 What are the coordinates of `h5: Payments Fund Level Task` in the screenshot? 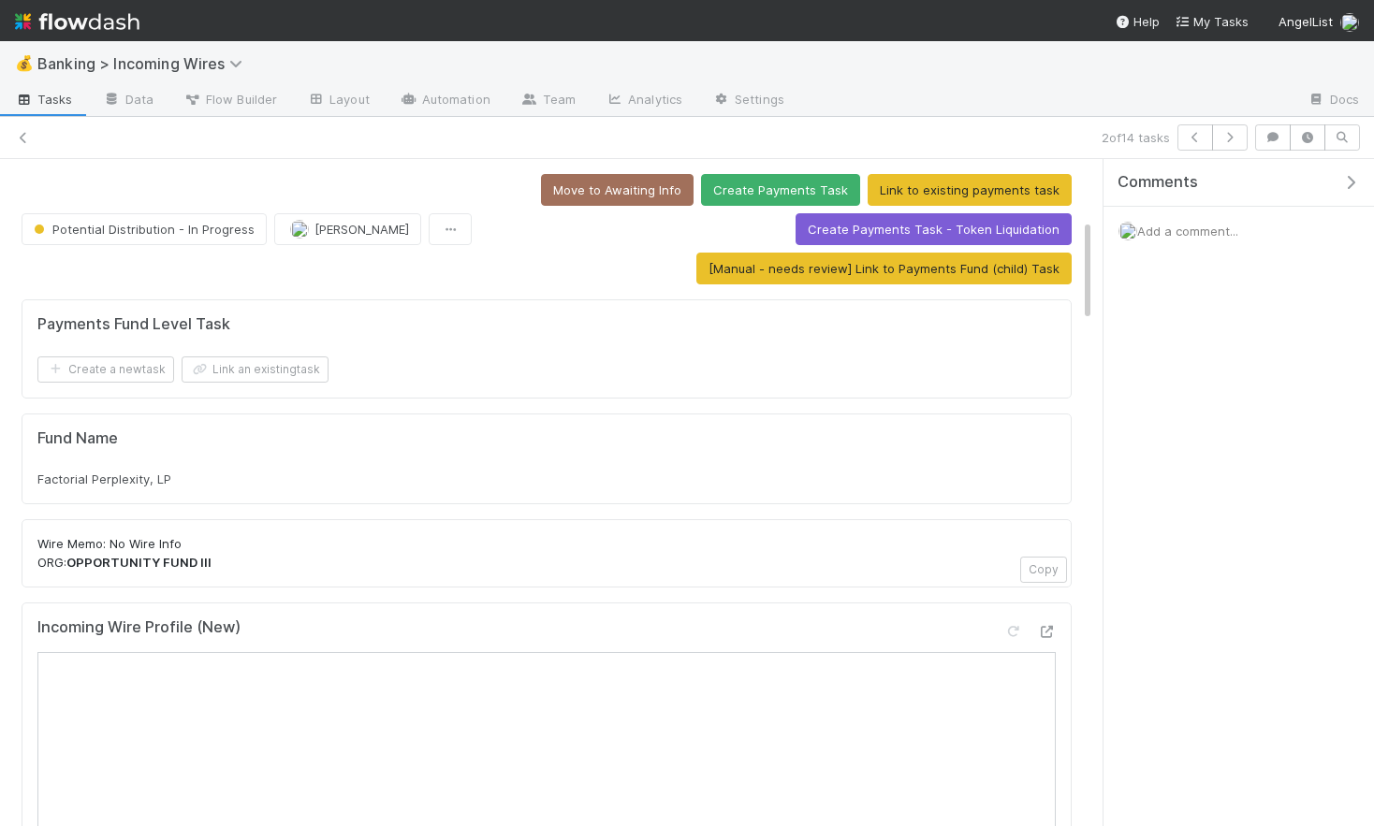 It's located at (134, 325).